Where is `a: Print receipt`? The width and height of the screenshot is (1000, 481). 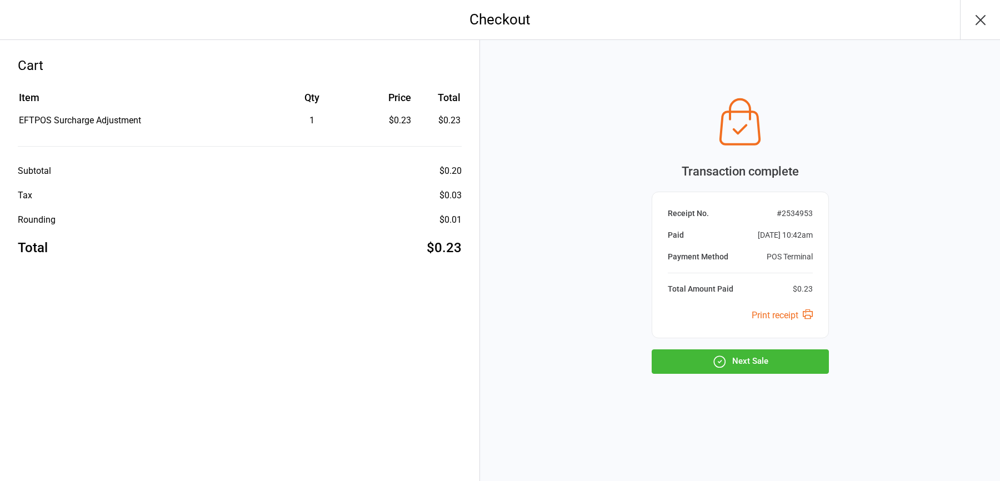
a: Print receipt is located at coordinates (783, 315).